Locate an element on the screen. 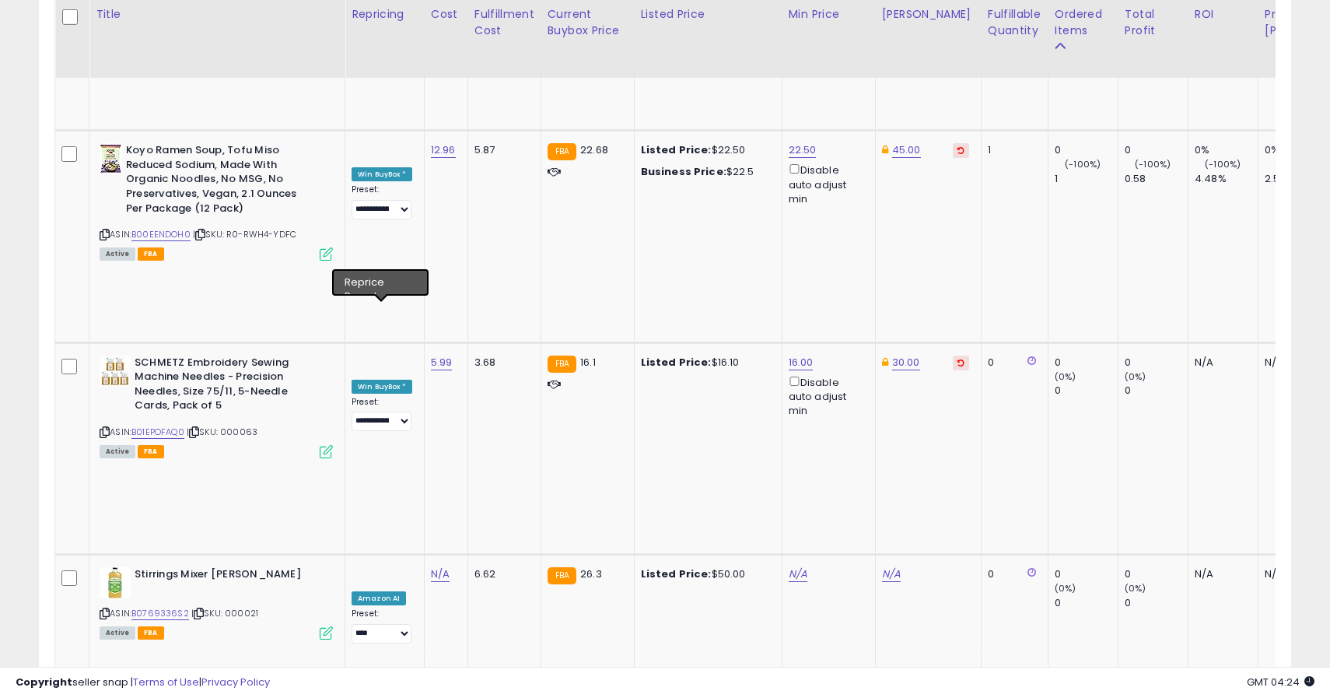 The height and width of the screenshot is (698, 1330). strong: Copyright is located at coordinates (44, 682).